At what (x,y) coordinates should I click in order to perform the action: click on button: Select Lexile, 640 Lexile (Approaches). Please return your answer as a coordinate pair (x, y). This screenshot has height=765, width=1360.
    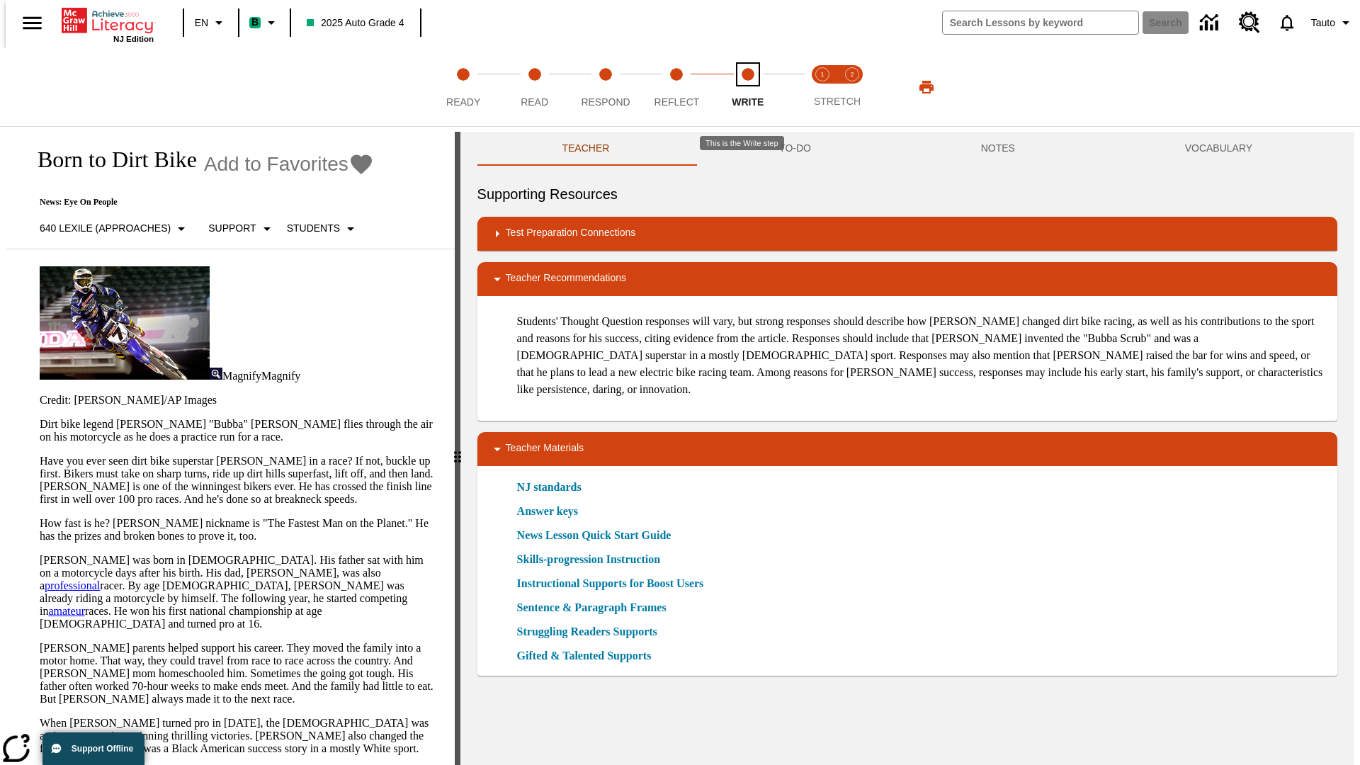
    Looking at the image, I should click on (115, 229).